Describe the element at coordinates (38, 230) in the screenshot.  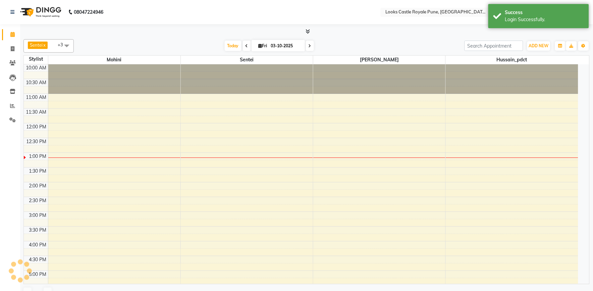
I see `div: 3:30 PM` at that location.